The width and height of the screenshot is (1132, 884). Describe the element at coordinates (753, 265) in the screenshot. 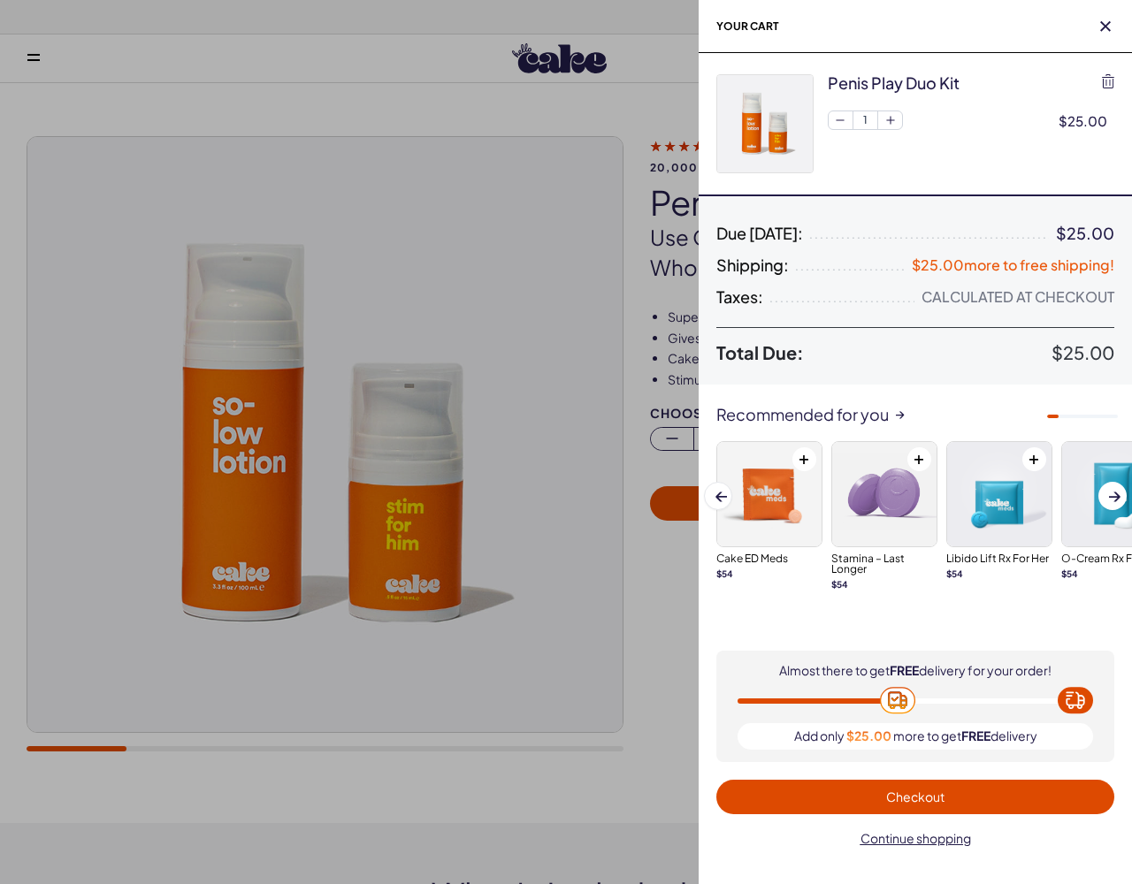

I see `span: Shipping:` at that location.